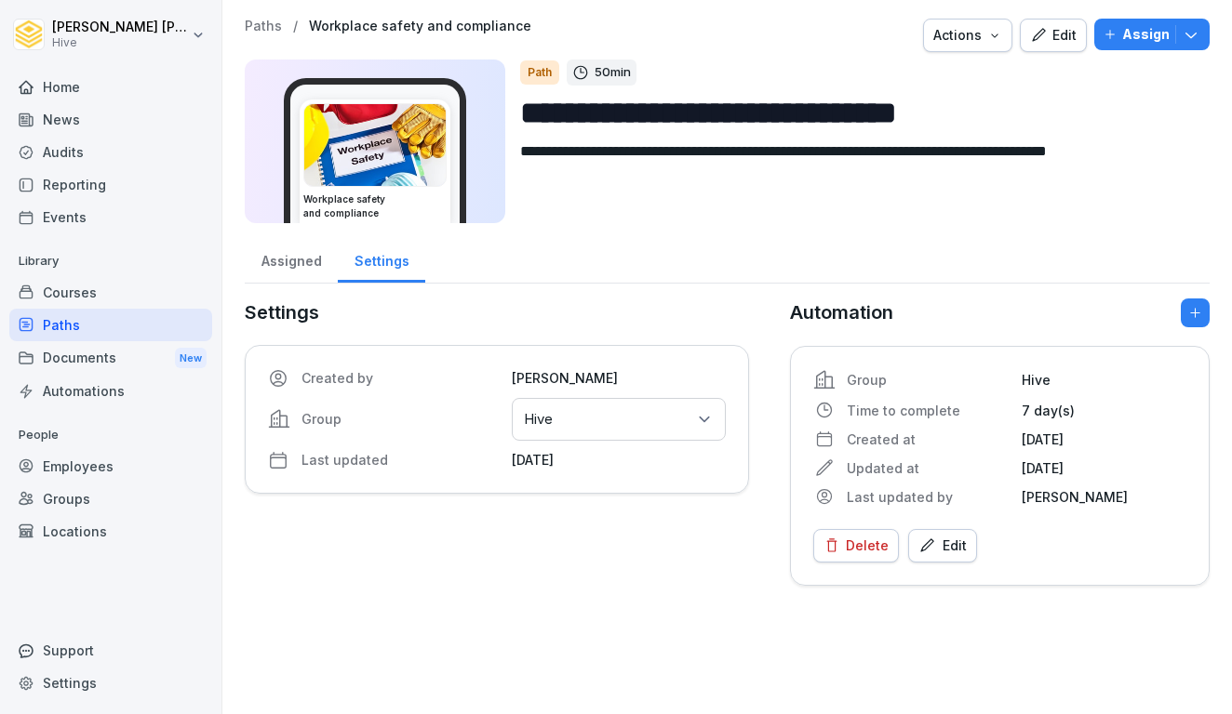  What do you see at coordinates (928, 497) in the screenshot?
I see `p: Last updated by` at bounding box center [928, 497].